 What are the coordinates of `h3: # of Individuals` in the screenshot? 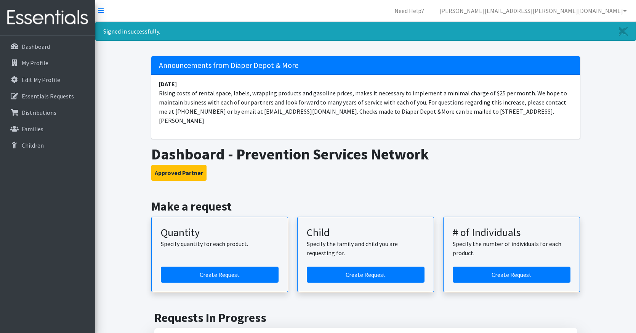 It's located at (511, 232).